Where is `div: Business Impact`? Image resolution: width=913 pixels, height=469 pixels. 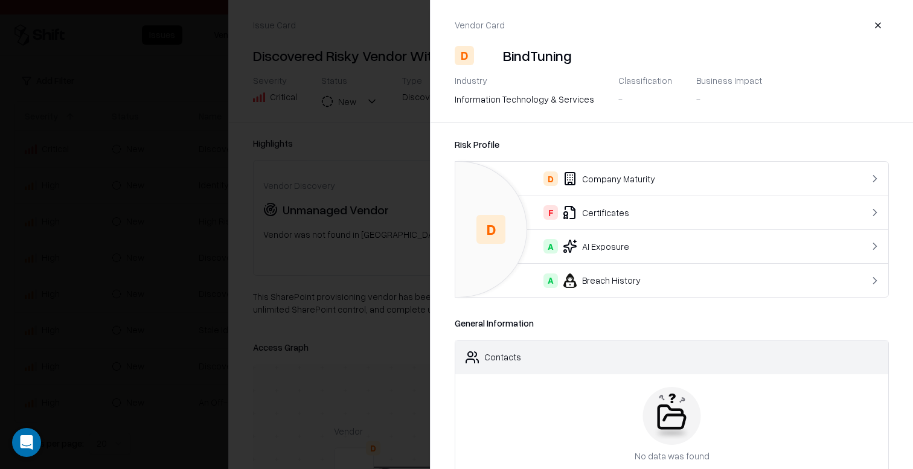 div: Business Impact is located at coordinates (729, 80).